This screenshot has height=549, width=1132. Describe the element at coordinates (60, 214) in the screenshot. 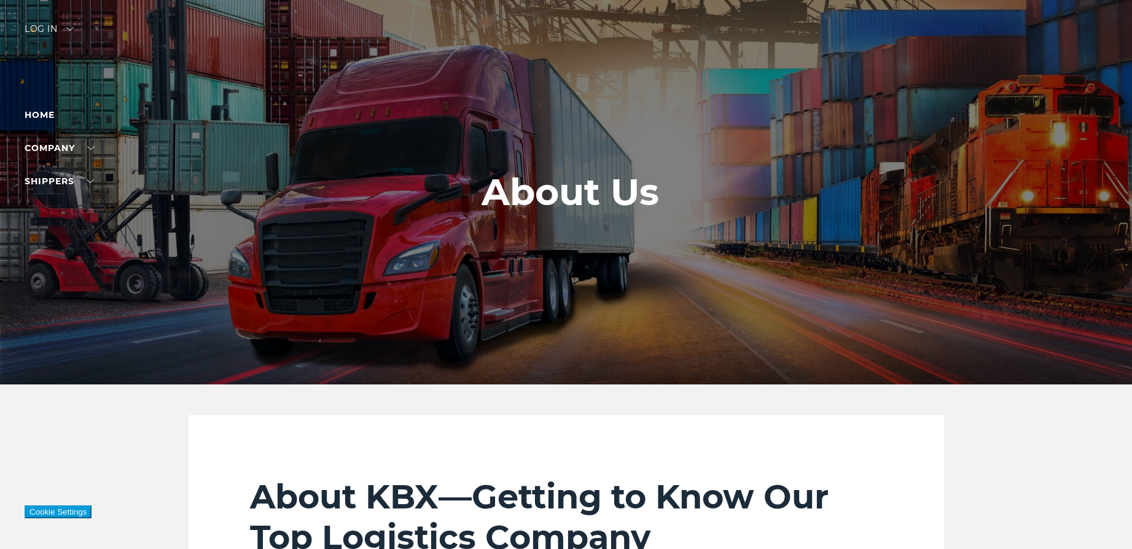

I see `a: Carriers` at that location.